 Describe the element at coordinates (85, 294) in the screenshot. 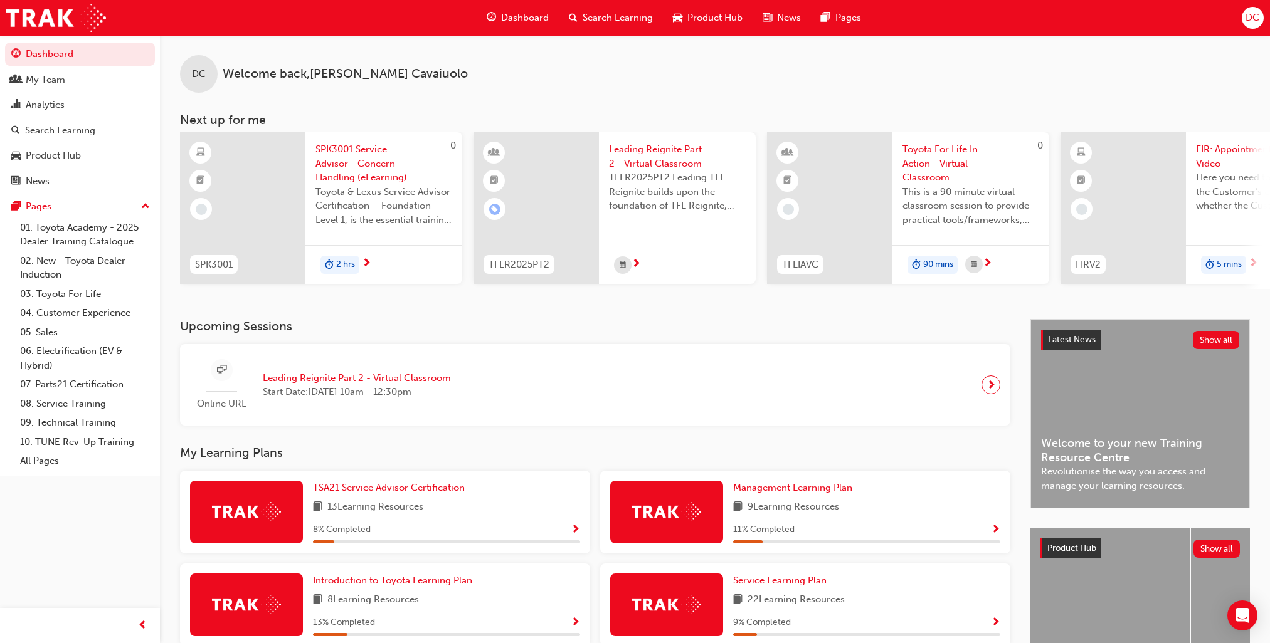

I see `a: 03. Toyota For Life` at that location.